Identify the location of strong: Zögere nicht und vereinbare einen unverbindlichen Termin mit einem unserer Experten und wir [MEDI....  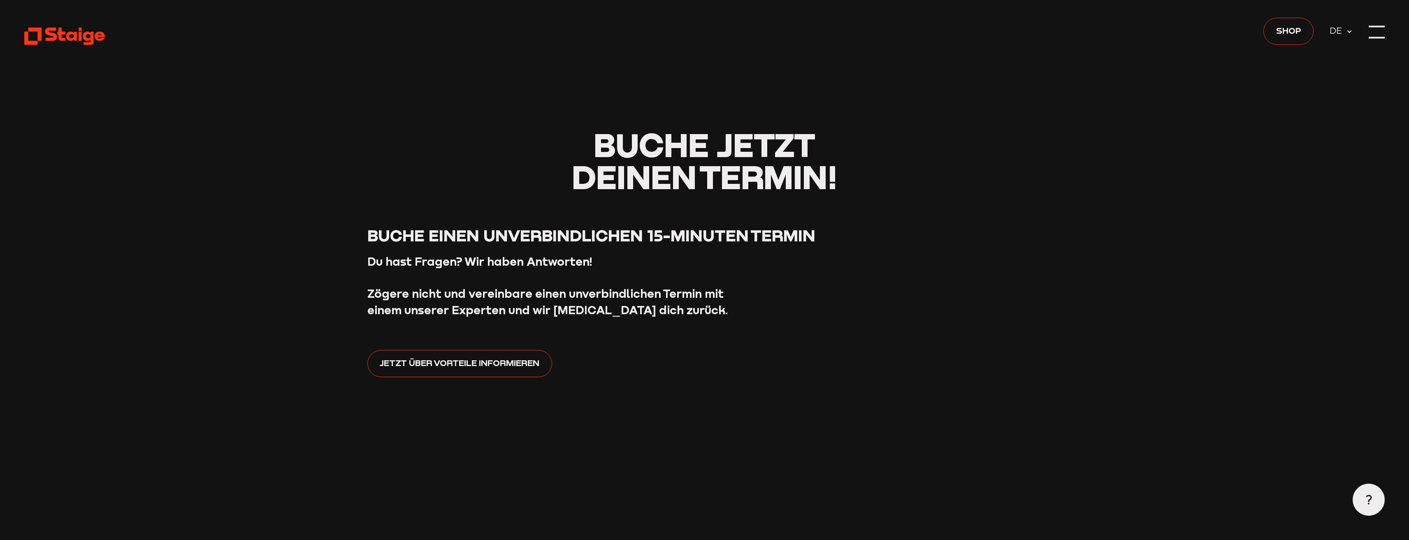
(547, 301).